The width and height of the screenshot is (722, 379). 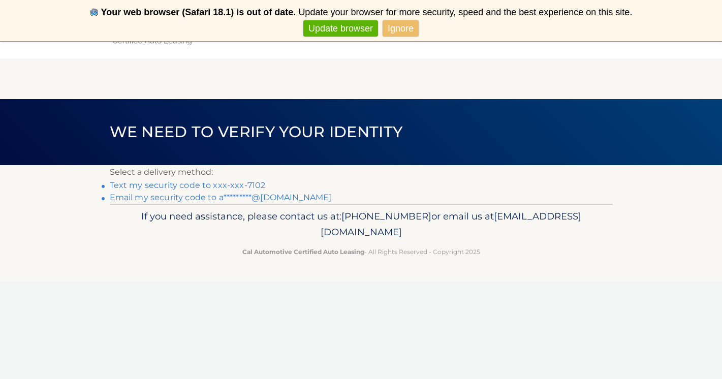 What do you see at coordinates (304, 252) in the screenshot?
I see `strong: Cal Automotive Certified Auto Leasing` at bounding box center [304, 252].